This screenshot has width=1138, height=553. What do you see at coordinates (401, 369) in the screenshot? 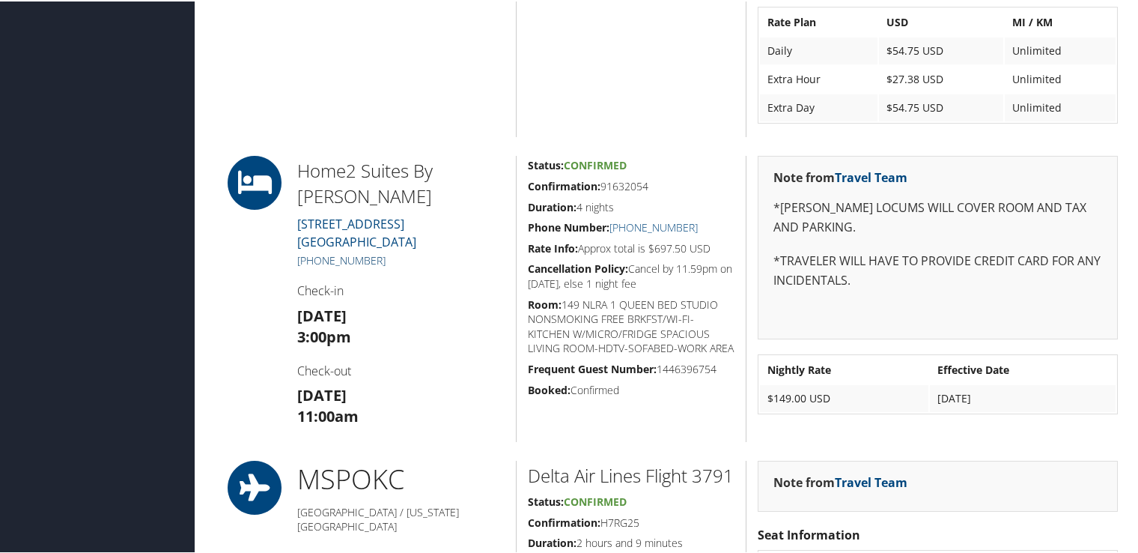
I see `h4: Check-out` at bounding box center [401, 369].